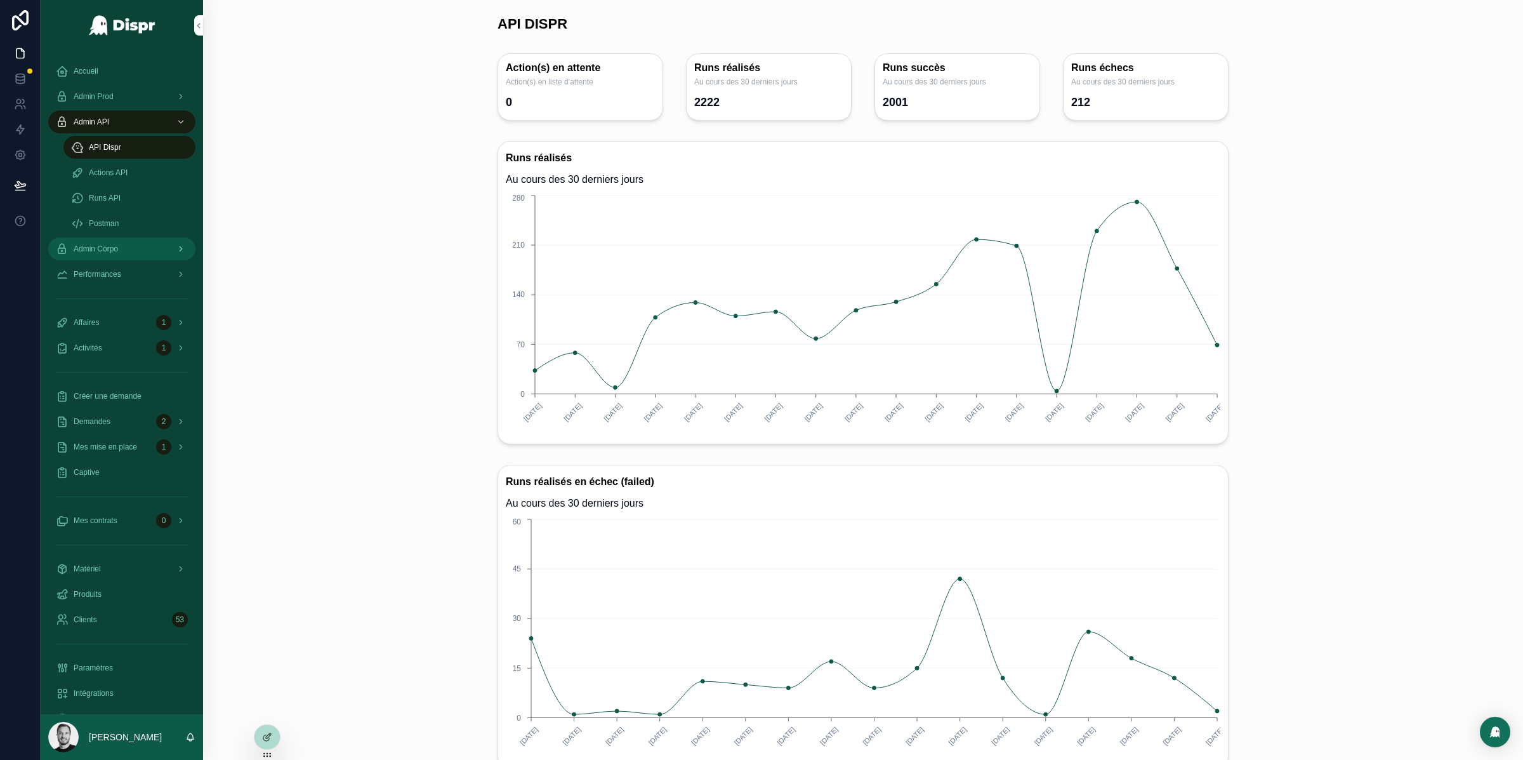 The image size is (1523, 760). What do you see at coordinates (122, 569) in the screenshot?
I see `a: Matériel` at bounding box center [122, 569].